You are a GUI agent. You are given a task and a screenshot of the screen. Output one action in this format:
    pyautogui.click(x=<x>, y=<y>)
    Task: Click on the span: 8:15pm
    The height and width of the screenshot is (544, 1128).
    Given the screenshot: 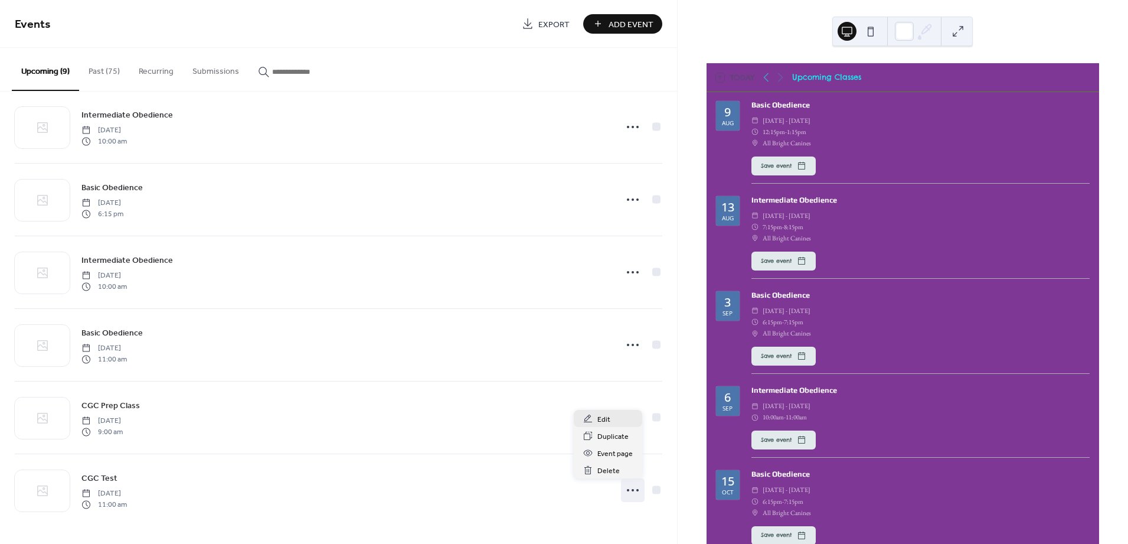 What is the action you would take?
    pyautogui.click(x=793, y=227)
    